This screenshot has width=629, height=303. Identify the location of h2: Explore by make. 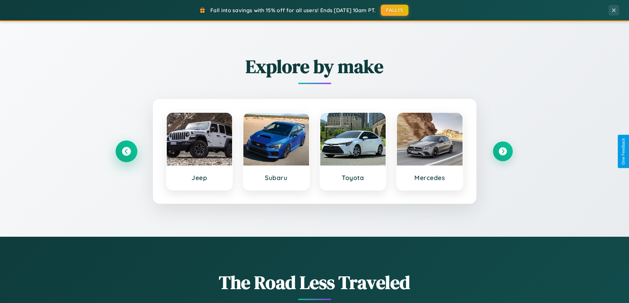
(315, 66).